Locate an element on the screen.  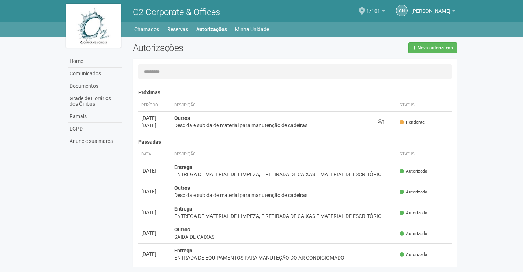
h4: Passadas is located at coordinates (295, 142).